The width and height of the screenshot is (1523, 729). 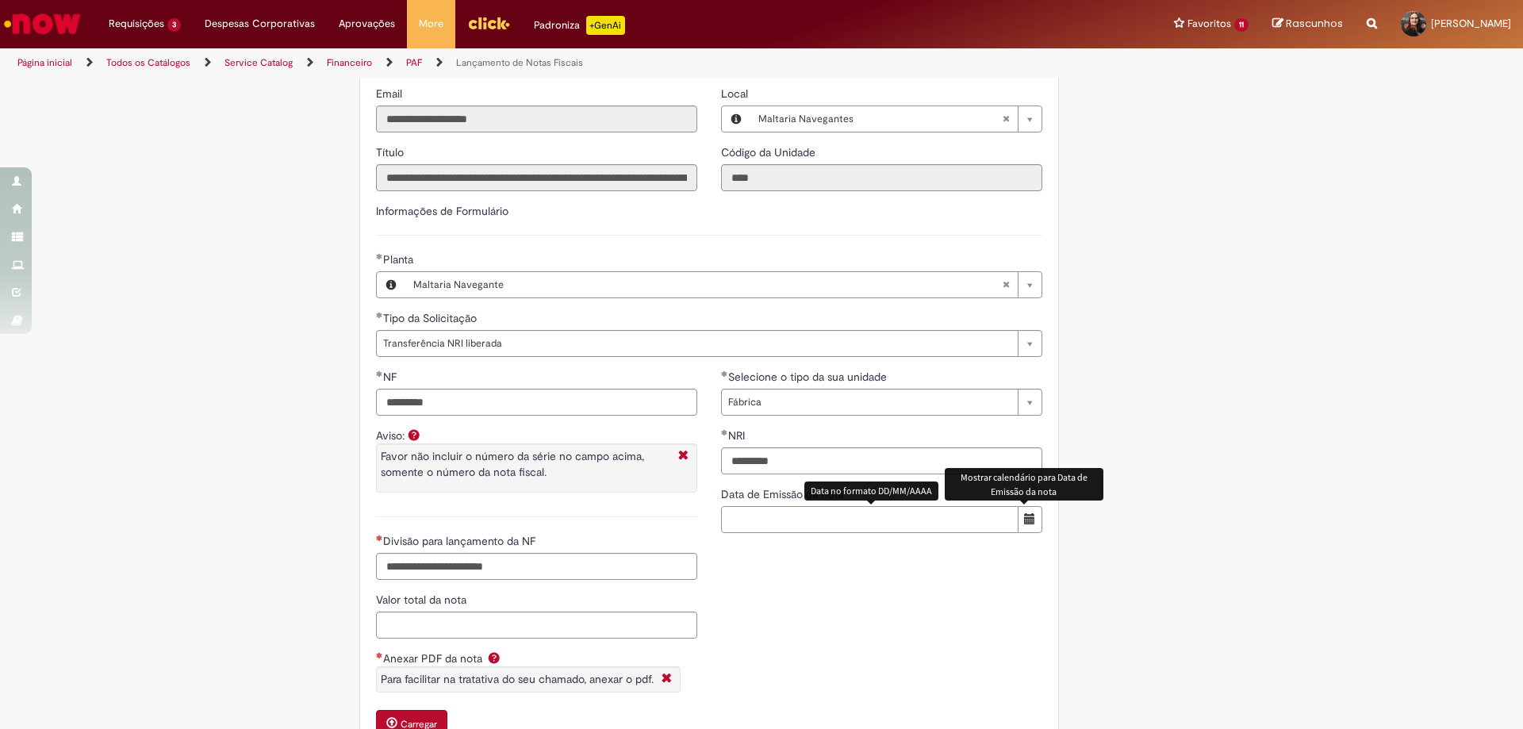 I want to click on span: Selecione o tipo da sua unidade, so click(x=809, y=377).